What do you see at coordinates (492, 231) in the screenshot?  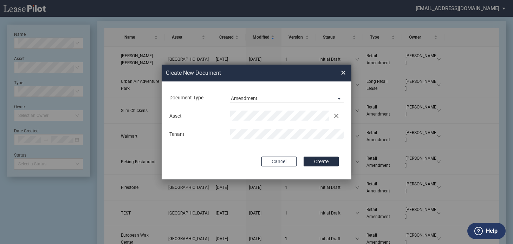 I see `label: Help` at bounding box center [492, 231].